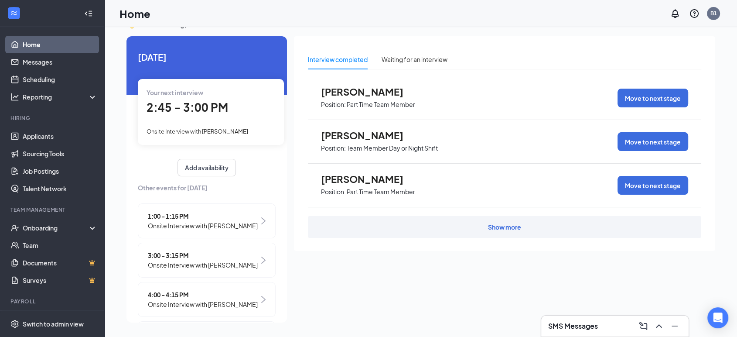 The image size is (737, 337). I want to click on a: Job Postings, so click(60, 171).